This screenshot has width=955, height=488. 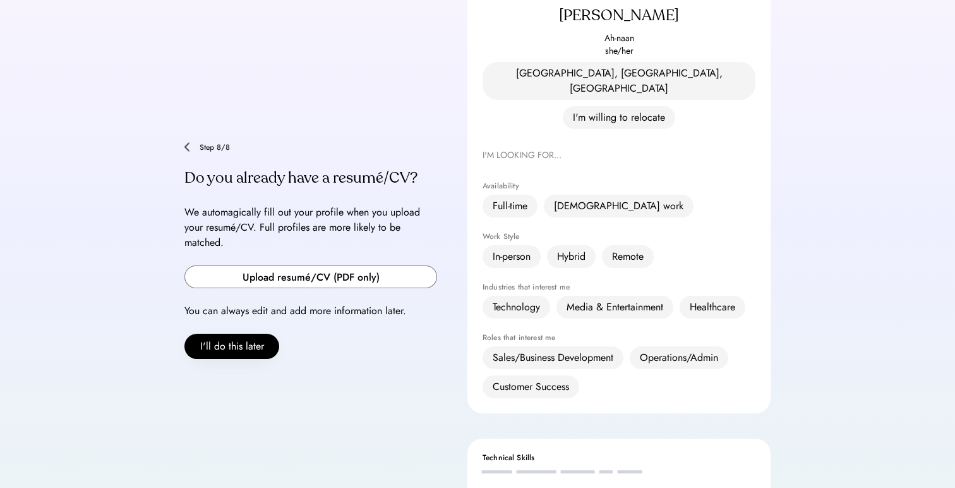 I want to click on div: In-person, so click(x=512, y=256).